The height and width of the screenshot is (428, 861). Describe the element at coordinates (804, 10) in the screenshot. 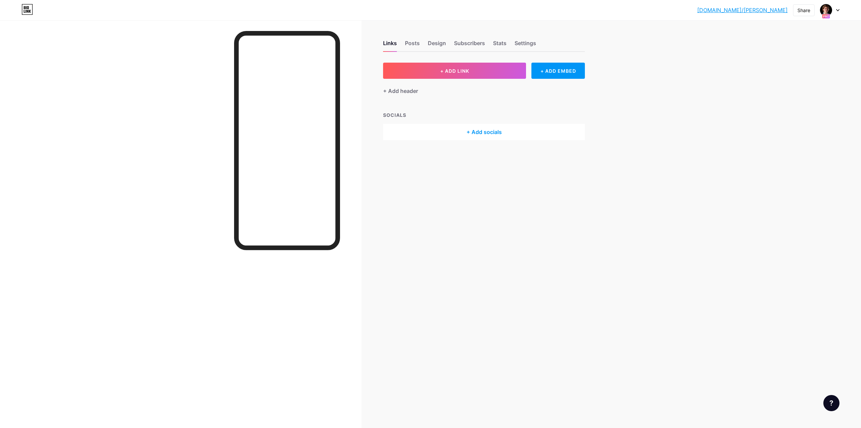

I see `div: Share` at that location.